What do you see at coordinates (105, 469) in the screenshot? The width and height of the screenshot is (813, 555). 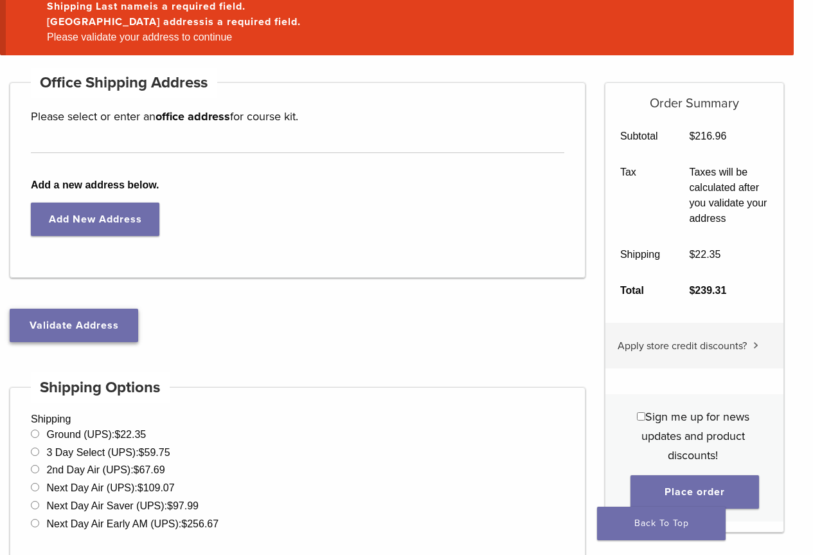 I see `label: 2nd Day Air (UPS):` at bounding box center [105, 469].